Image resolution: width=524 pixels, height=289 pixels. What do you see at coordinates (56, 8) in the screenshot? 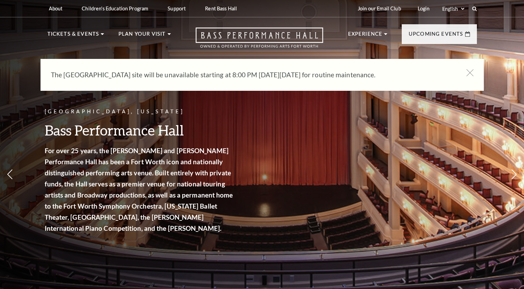
I see `p: About` at bounding box center [56, 8].